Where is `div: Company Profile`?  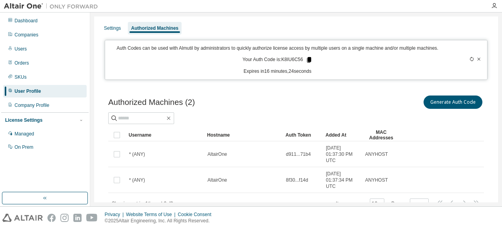 div: Company Profile is located at coordinates (32, 105).